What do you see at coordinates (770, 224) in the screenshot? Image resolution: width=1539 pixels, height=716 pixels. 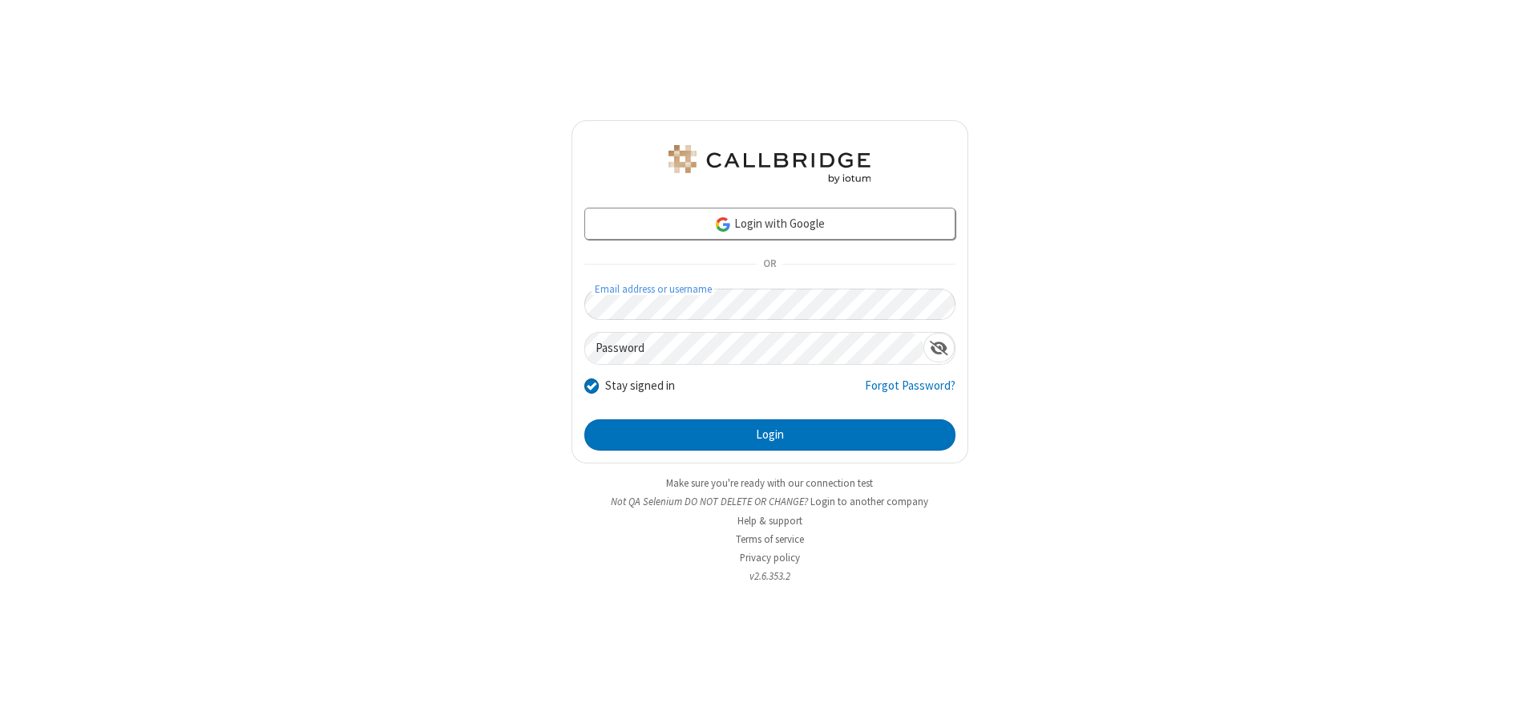 I see `a: Login with Google` at bounding box center [770, 224].